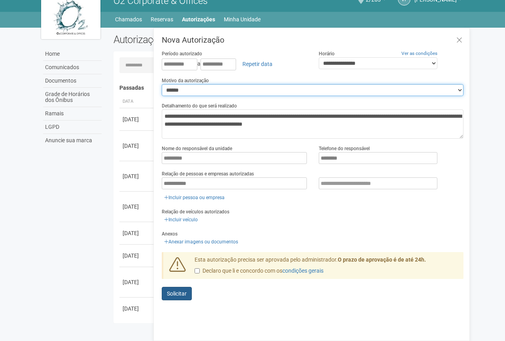  What do you see at coordinates (177, 294) in the screenshot?
I see `span: Solicitar` at bounding box center [177, 294].